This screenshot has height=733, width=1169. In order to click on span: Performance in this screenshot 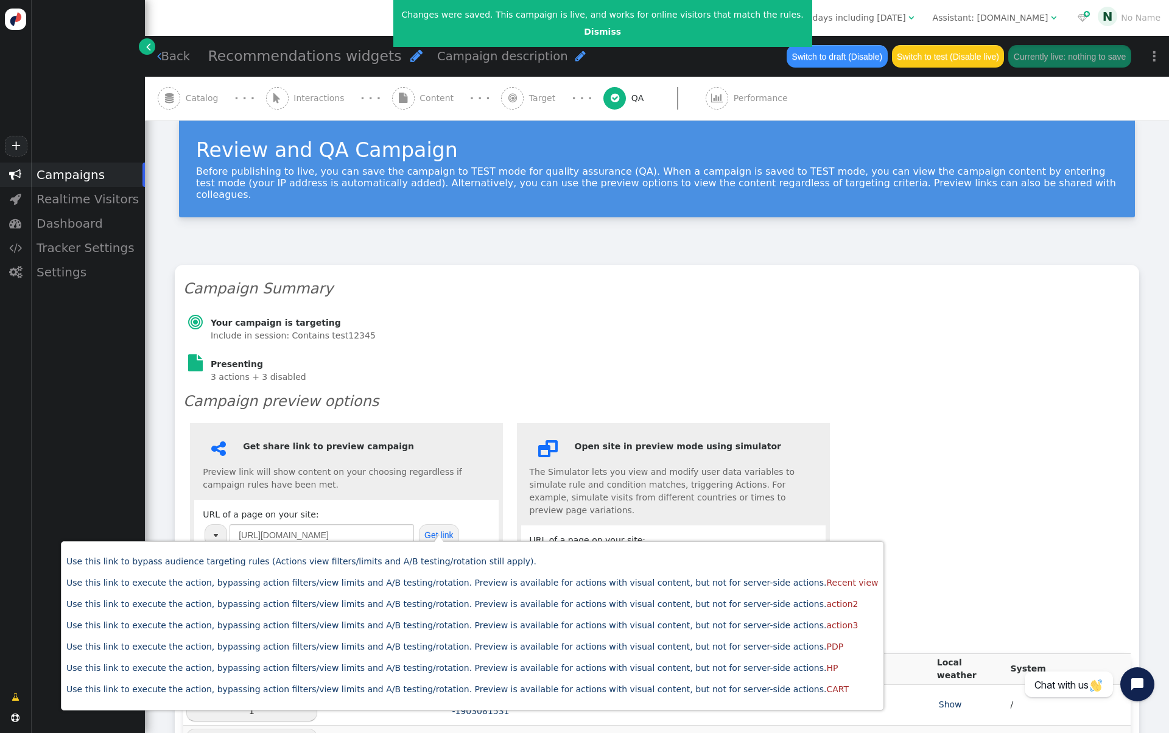, I will do `click(763, 98)`.